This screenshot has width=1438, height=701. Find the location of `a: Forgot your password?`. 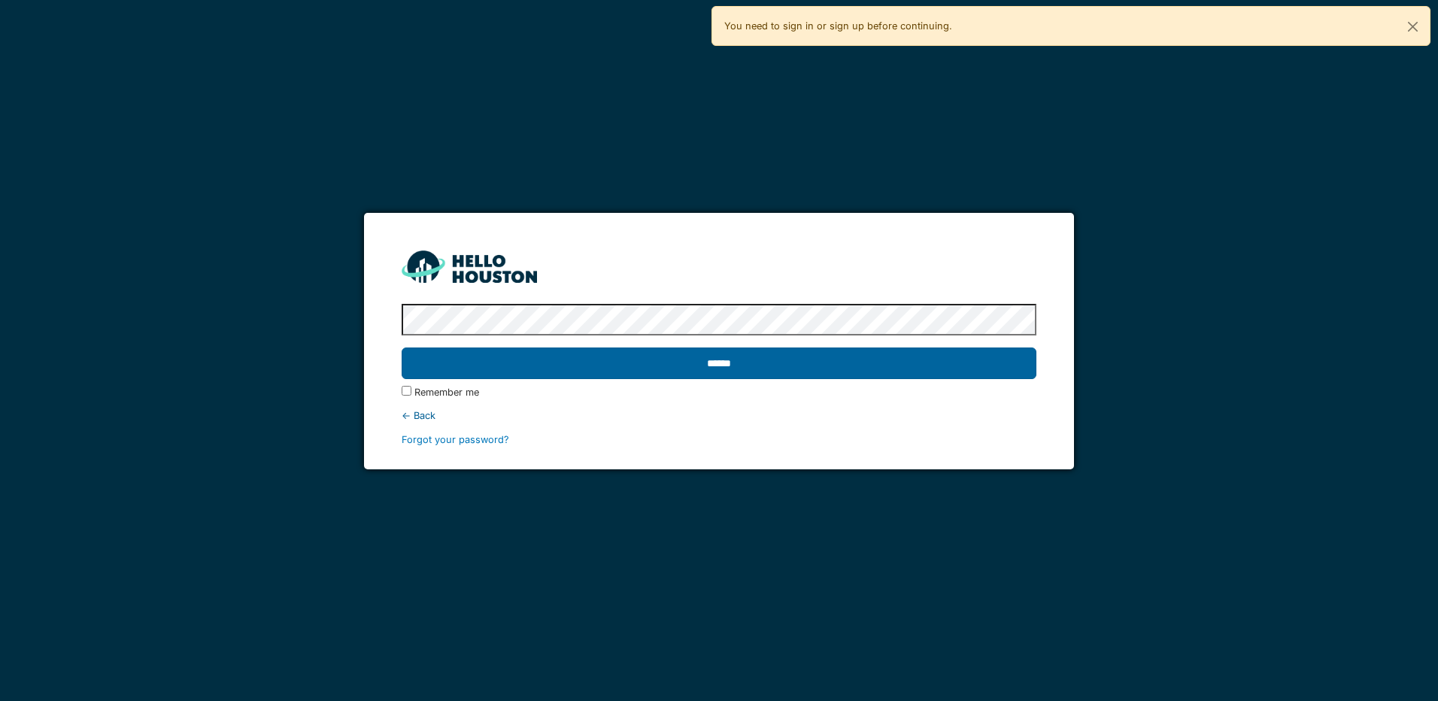

a: Forgot your password? is located at coordinates (455, 439).